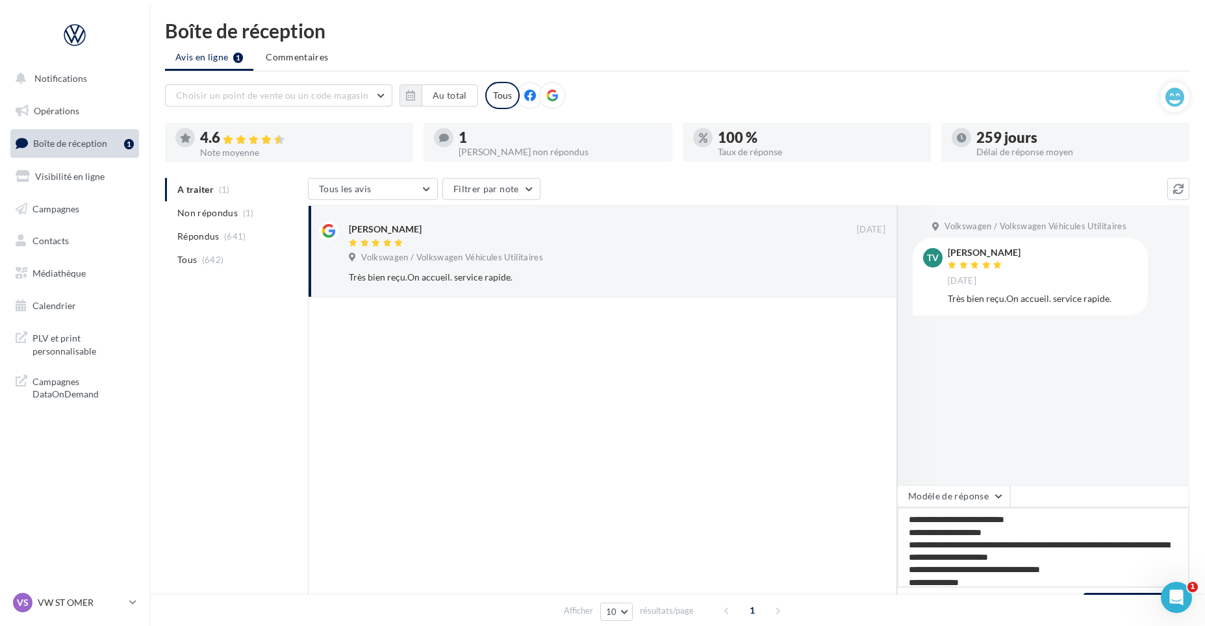 The width and height of the screenshot is (1205, 626). Describe the element at coordinates (272, 95) in the screenshot. I see `span: Choisir un point de vente ou un code magasin` at that location.